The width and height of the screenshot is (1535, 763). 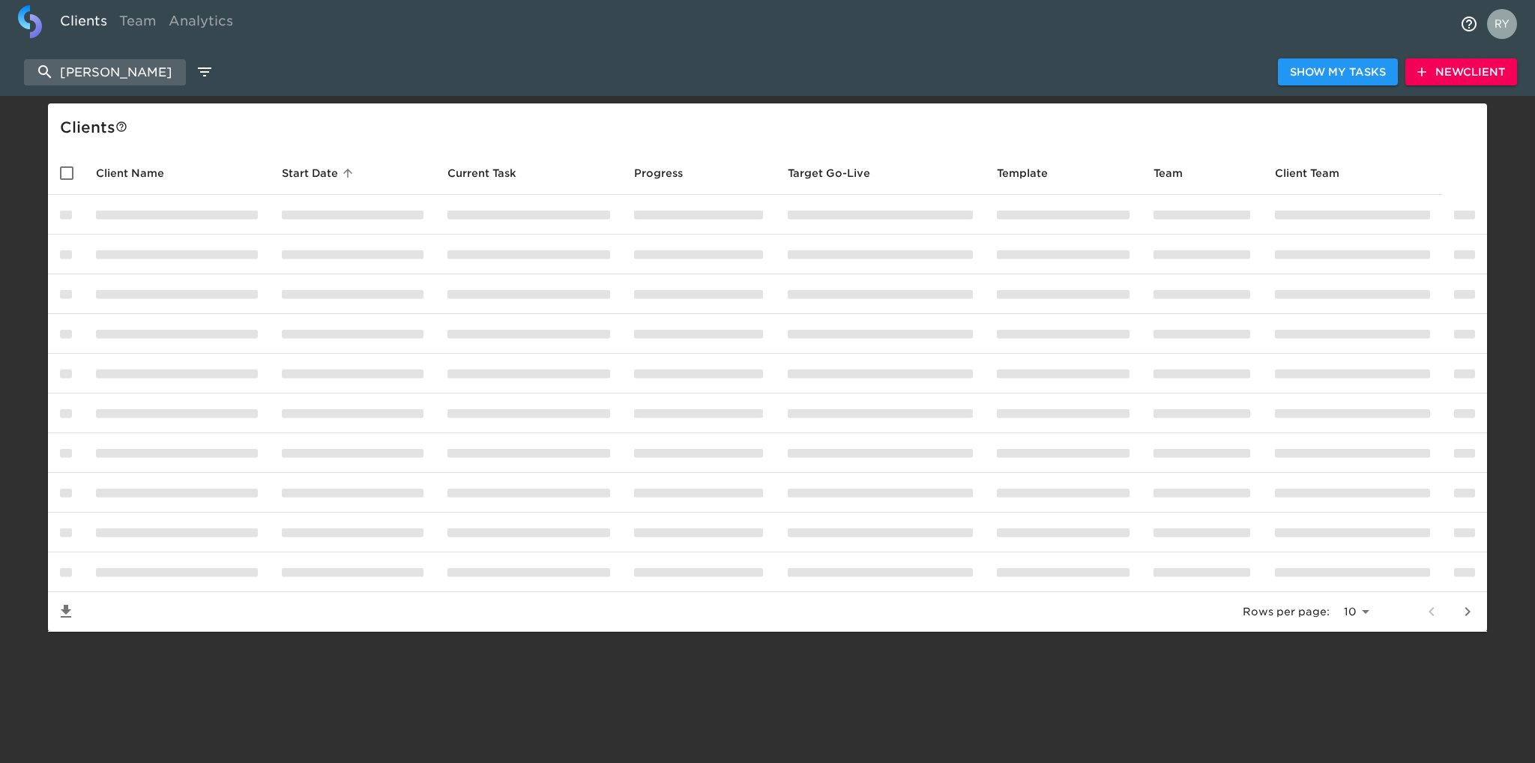 What do you see at coordinates (770, 127) in the screenshot?
I see `div: Client s` at bounding box center [770, 127].